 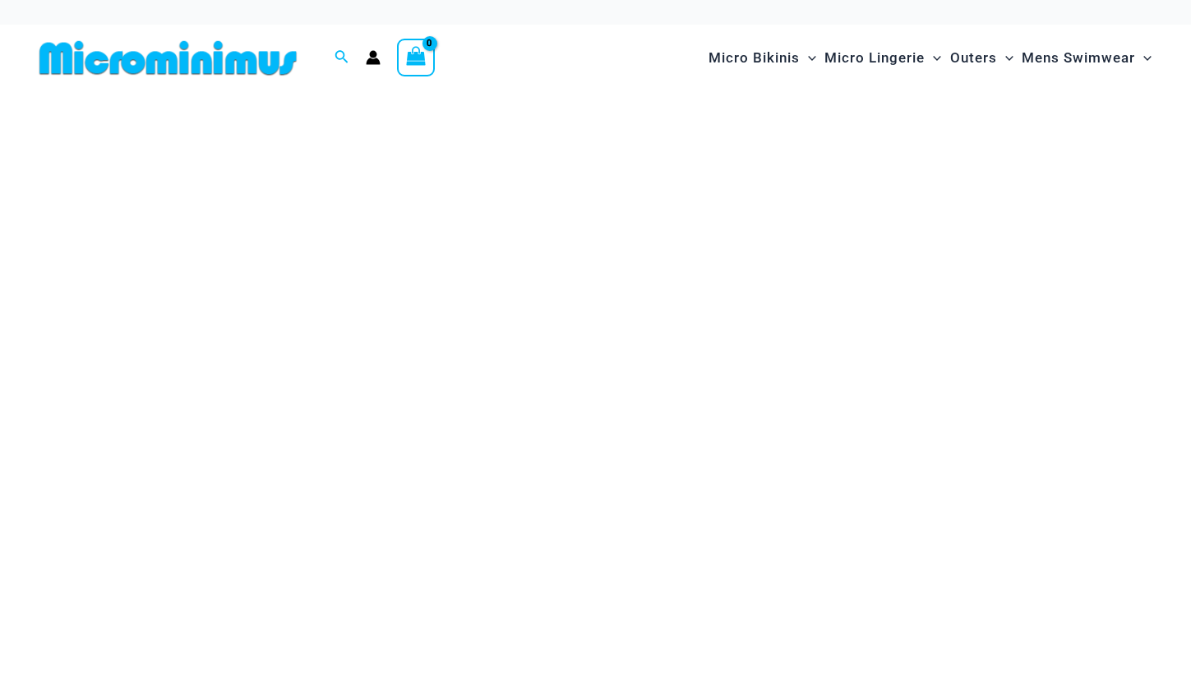 What do you see at coordinates (973, 58) in the screenshot?
I see `span: Outers` at bounding box center [973, 58].